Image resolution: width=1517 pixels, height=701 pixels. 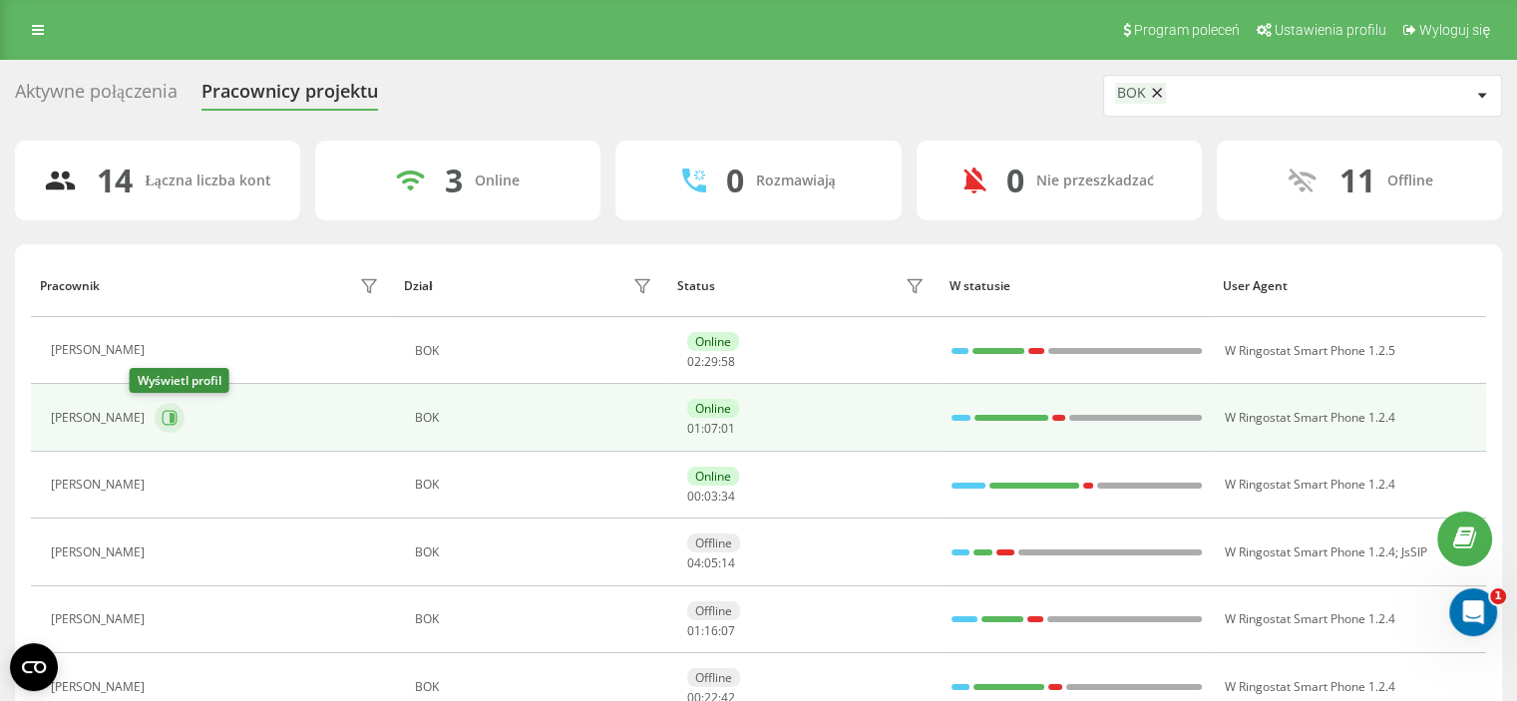 What do you see at coordinates (728, 361) in the screenshot?
I see `span: 58` at bounding box center [728, 361].